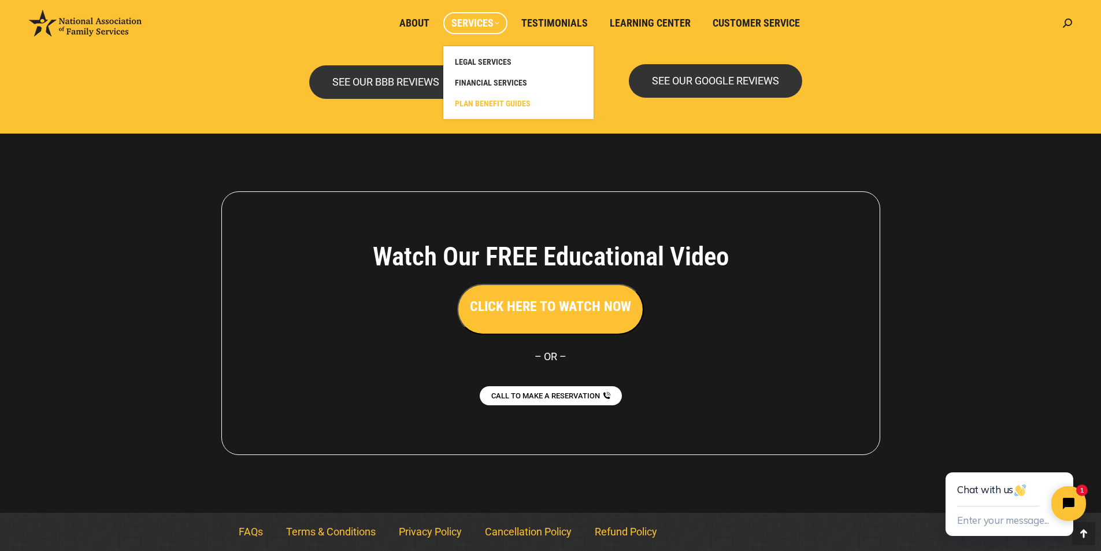 The image size is (1101, 551). I want to click on span: LEGAL SERVICES, so click(483, 62).